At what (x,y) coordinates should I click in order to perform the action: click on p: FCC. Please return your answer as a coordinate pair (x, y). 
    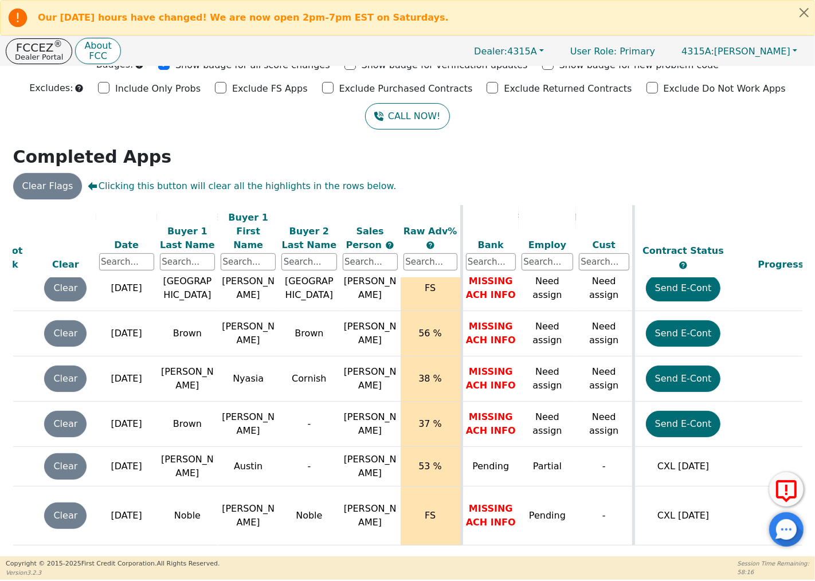
    Looking at the image, I should click on (97, 56).